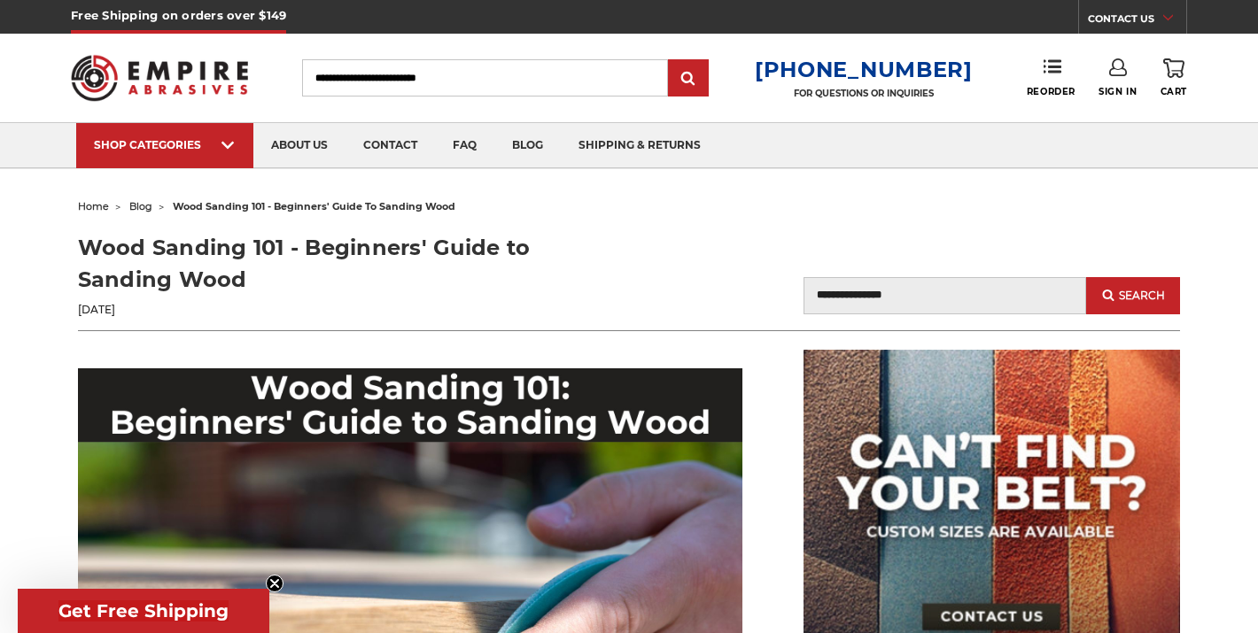 This screenshot has width=1258, height=633. Describe the element at coordinates (299, 145) in the screenshot. I see `a: about us` at that location.